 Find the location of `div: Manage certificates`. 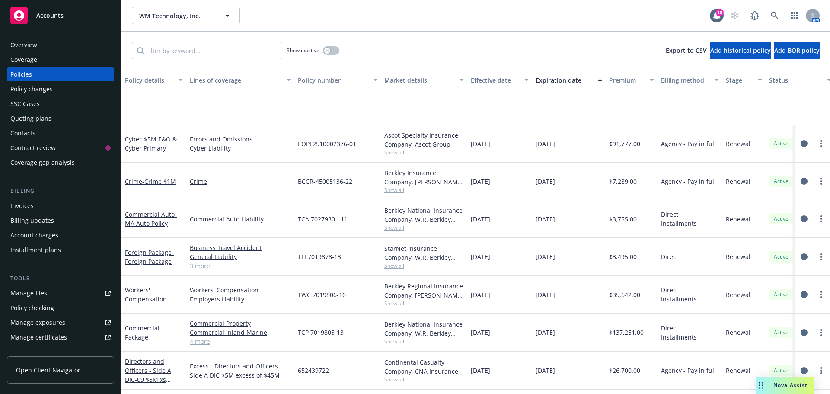

div: Manage certificates is located at coordinates (38, 337).